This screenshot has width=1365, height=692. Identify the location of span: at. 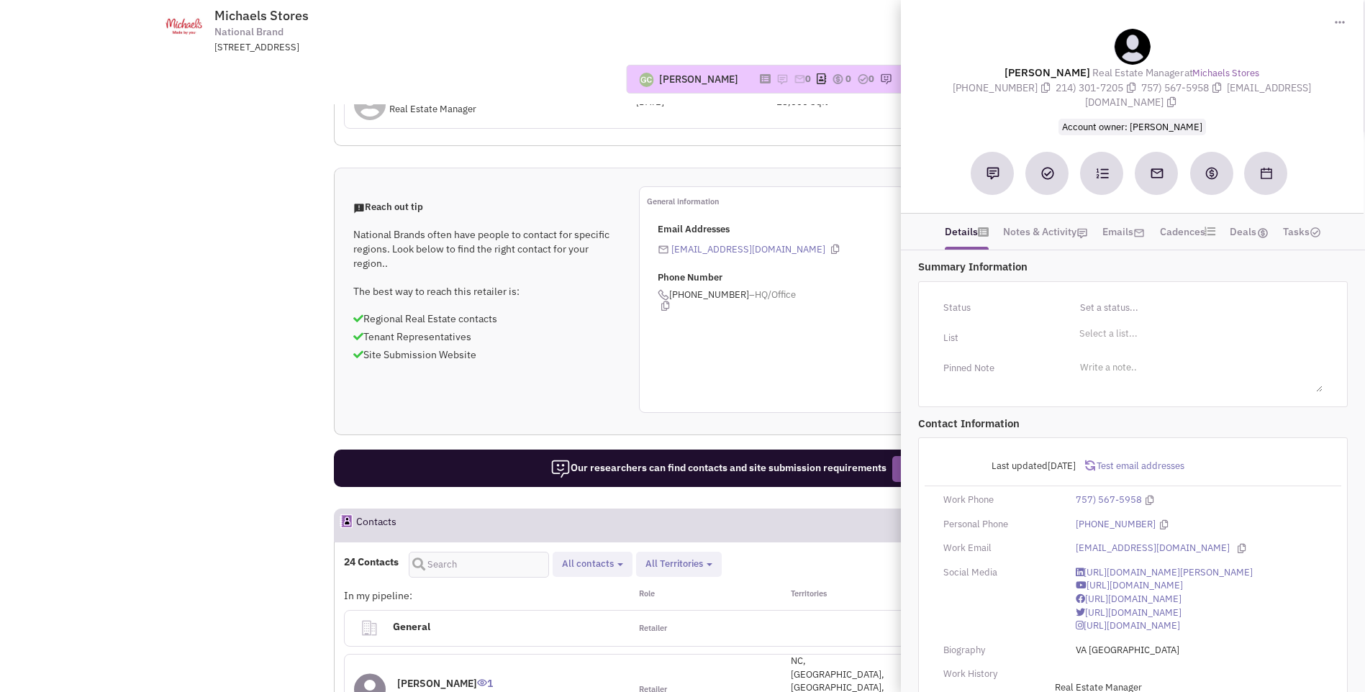
(1177, 73).